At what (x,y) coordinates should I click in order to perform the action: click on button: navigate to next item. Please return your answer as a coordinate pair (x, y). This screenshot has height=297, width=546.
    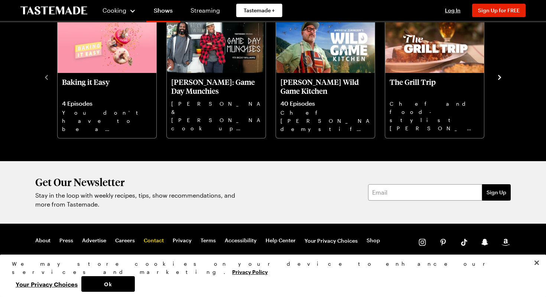
    Looking at the image, I should click on (500, 77).